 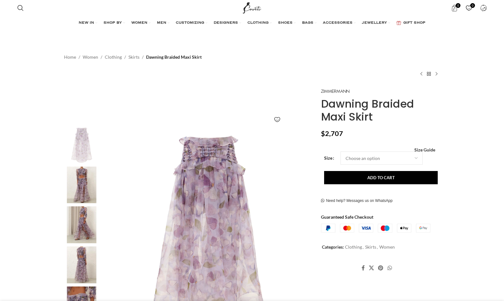 What do you see at coordinates (363, 268) in the screenshot?
I see `a: Facebook social link` at bounding box center [363, 268].